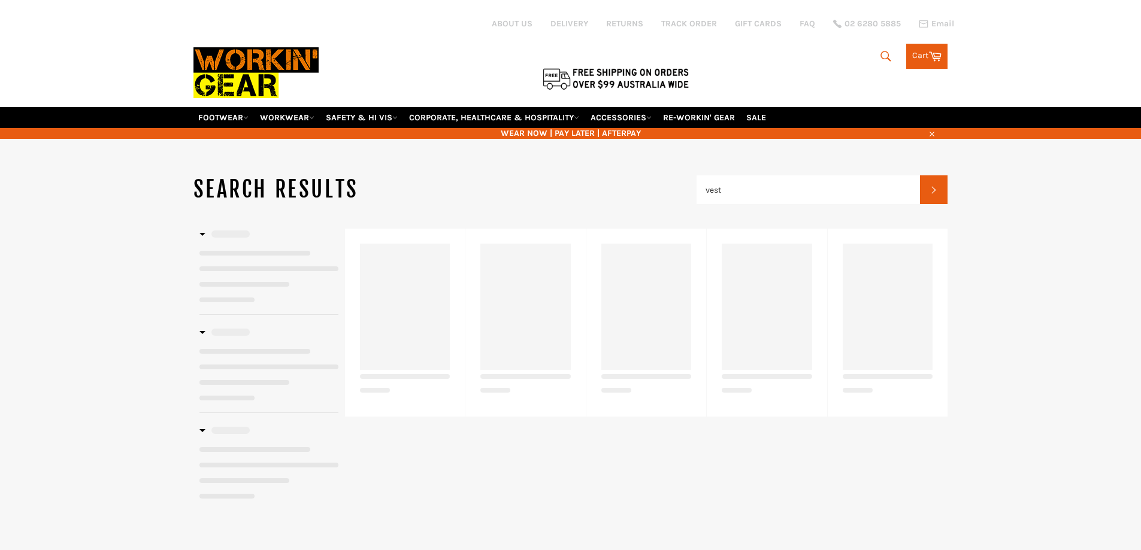 The image size is (1141, 550). I want to click on img: Workin Gear leaders in Workwear, Safety Boots, PPE, Uniforms. Australia's No.1 in Workwear, so click(256, 72).